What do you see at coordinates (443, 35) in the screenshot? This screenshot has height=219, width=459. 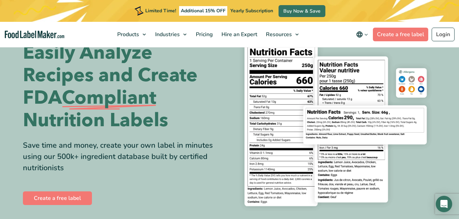 I see `a: Login` at bounding box center [443, 35].